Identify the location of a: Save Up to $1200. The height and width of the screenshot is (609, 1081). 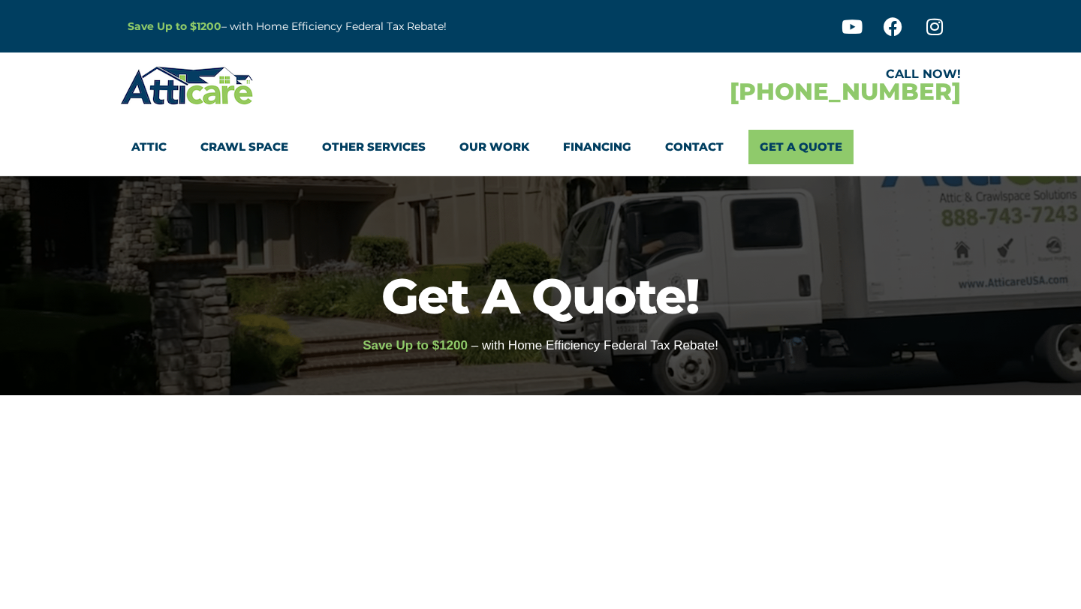
(174, 26).